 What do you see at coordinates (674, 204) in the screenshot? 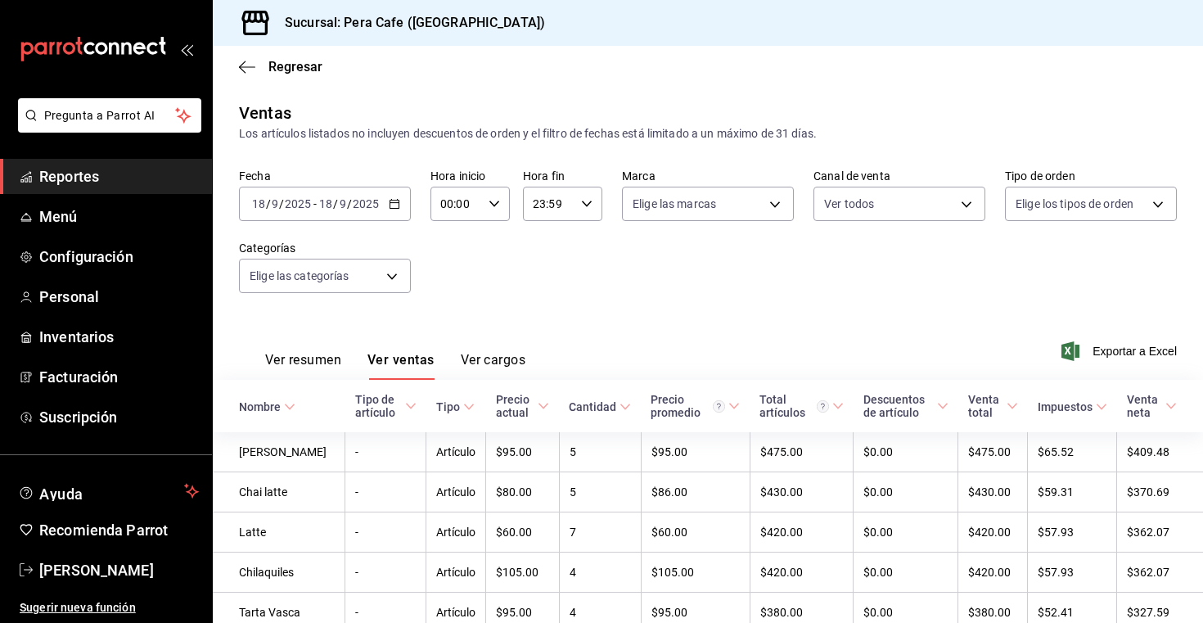
I see `span: Elige las marcas` at bounding box center [674, 204].